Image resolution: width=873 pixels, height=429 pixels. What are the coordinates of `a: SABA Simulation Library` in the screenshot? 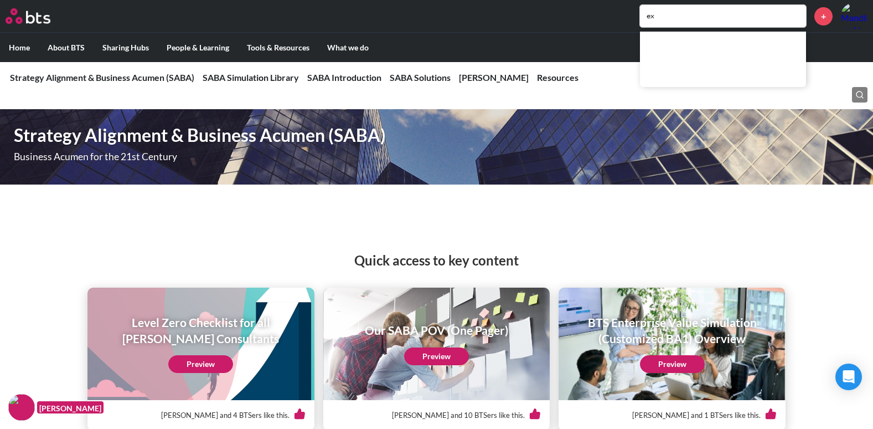 It's located at (251, 77).